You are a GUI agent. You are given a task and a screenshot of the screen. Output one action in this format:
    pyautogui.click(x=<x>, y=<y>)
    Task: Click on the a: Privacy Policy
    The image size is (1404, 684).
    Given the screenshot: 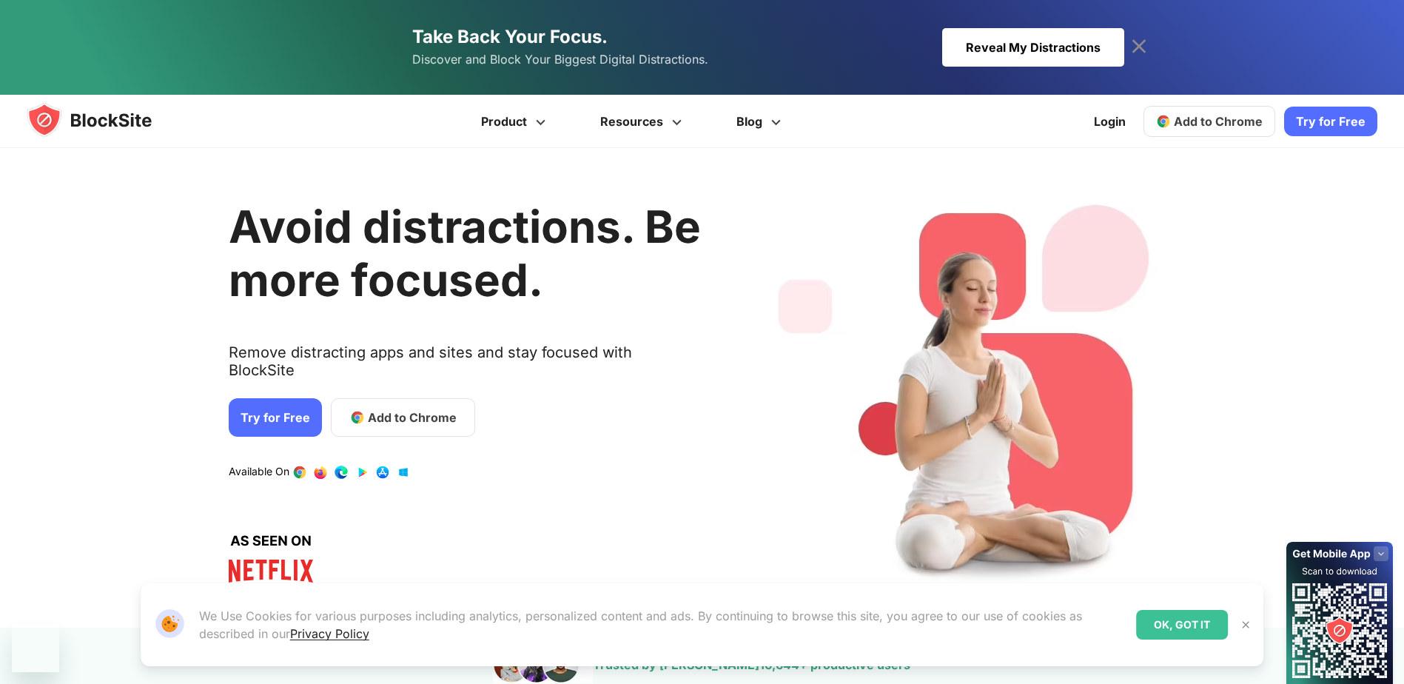 What is the action you would take?
    pyautogui.click(x=329, y=634)
    